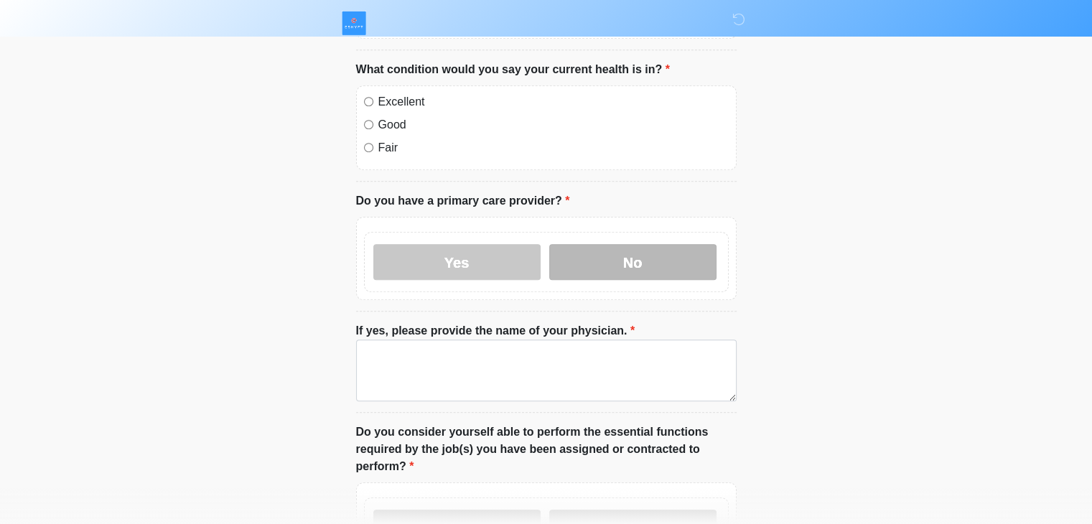  I want to click on label: If yes, please provide the name of your physician., so click(495, 331).